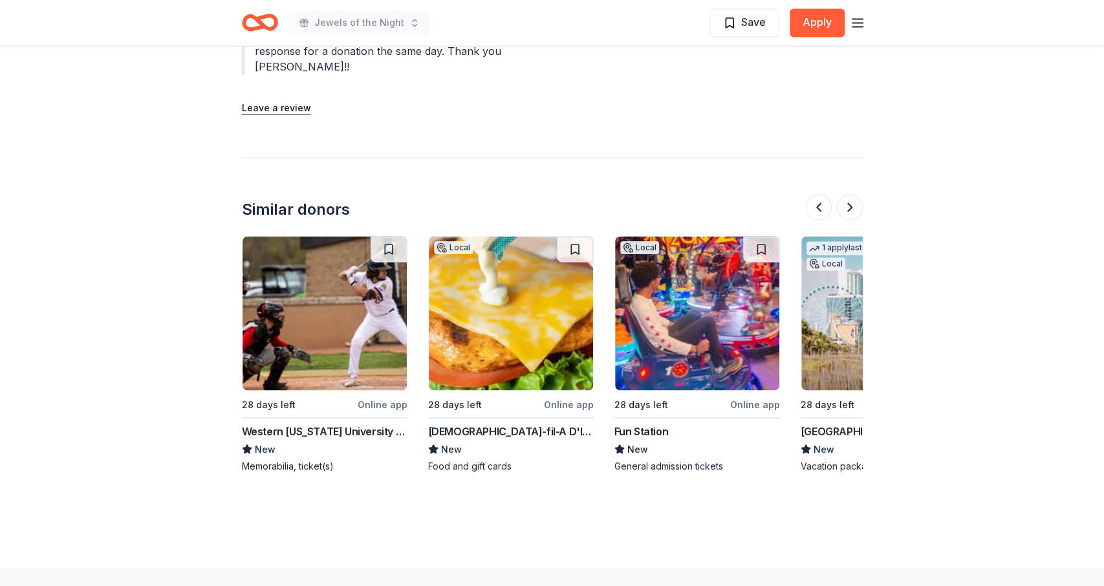 The image size is (1104, 586). I want to click on a: Image for Myrtle Beach Area Chamber of Commerce1 applylast weekLocal28 days leftOnline app[GEOGRA..., so click(883, 354).